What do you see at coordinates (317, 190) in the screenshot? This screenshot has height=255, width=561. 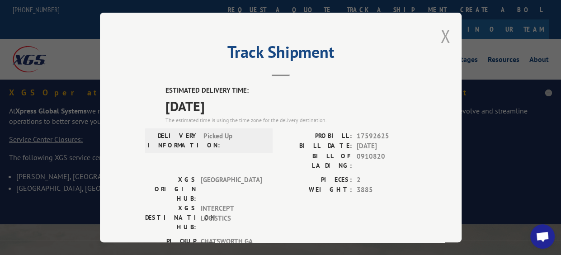 I see `label: WEIGHT:` at bounding box center [317, 190].